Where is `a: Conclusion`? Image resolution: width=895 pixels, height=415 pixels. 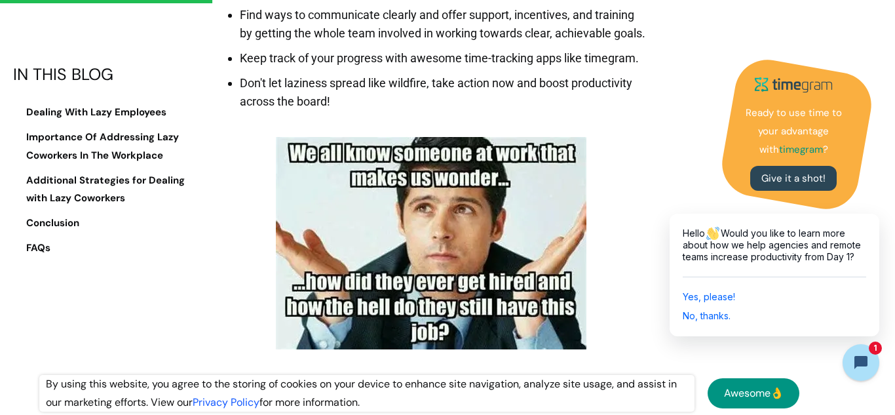
a: Conclusion is located at coordinates (108, 223).